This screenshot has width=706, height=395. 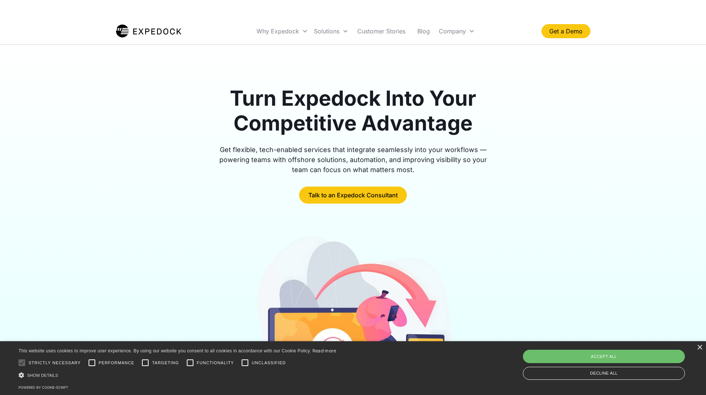 I want to click on div: Accept all, so click(x=604, y=356).